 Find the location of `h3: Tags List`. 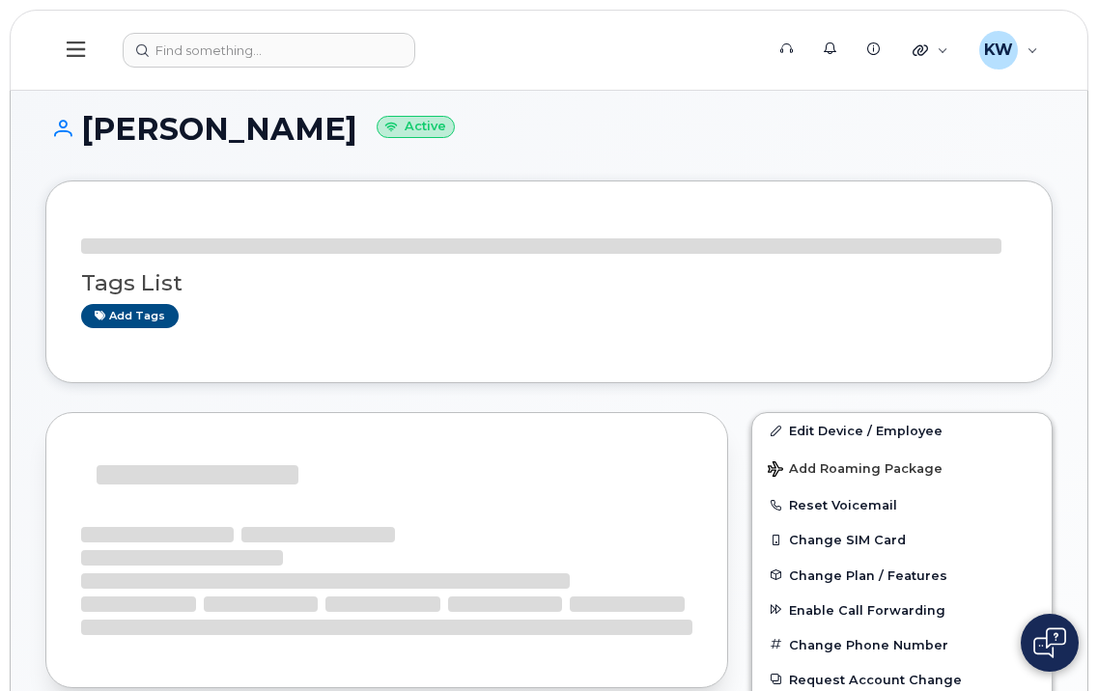

h3: Tags List is located at coordinates (548, 283).